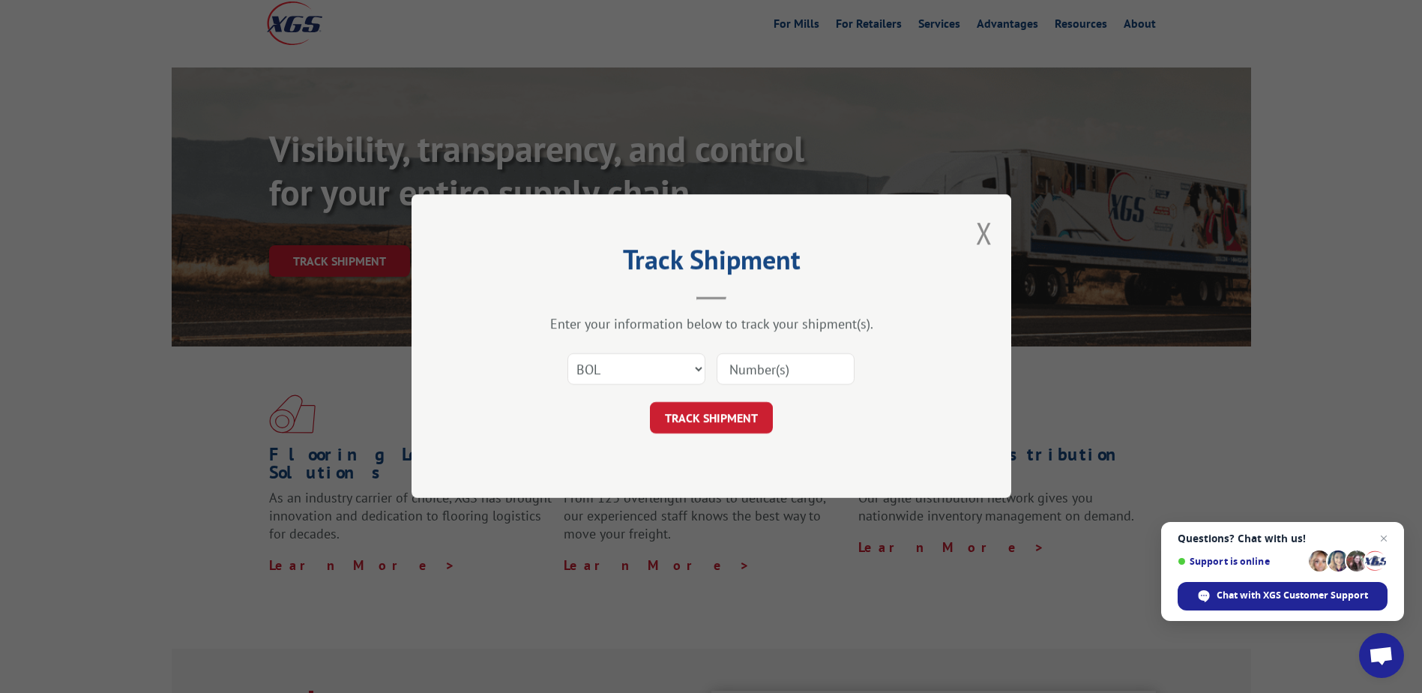  Describe the element at coordinates (1382, 655) in the screenshot. I see `div: Open chat` at that location.